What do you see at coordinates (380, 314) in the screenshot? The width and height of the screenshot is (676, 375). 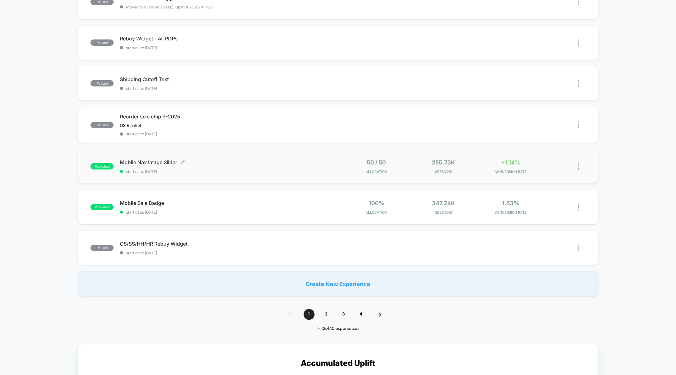 I see `img: pagination forward` at bounding box center [380, 314].